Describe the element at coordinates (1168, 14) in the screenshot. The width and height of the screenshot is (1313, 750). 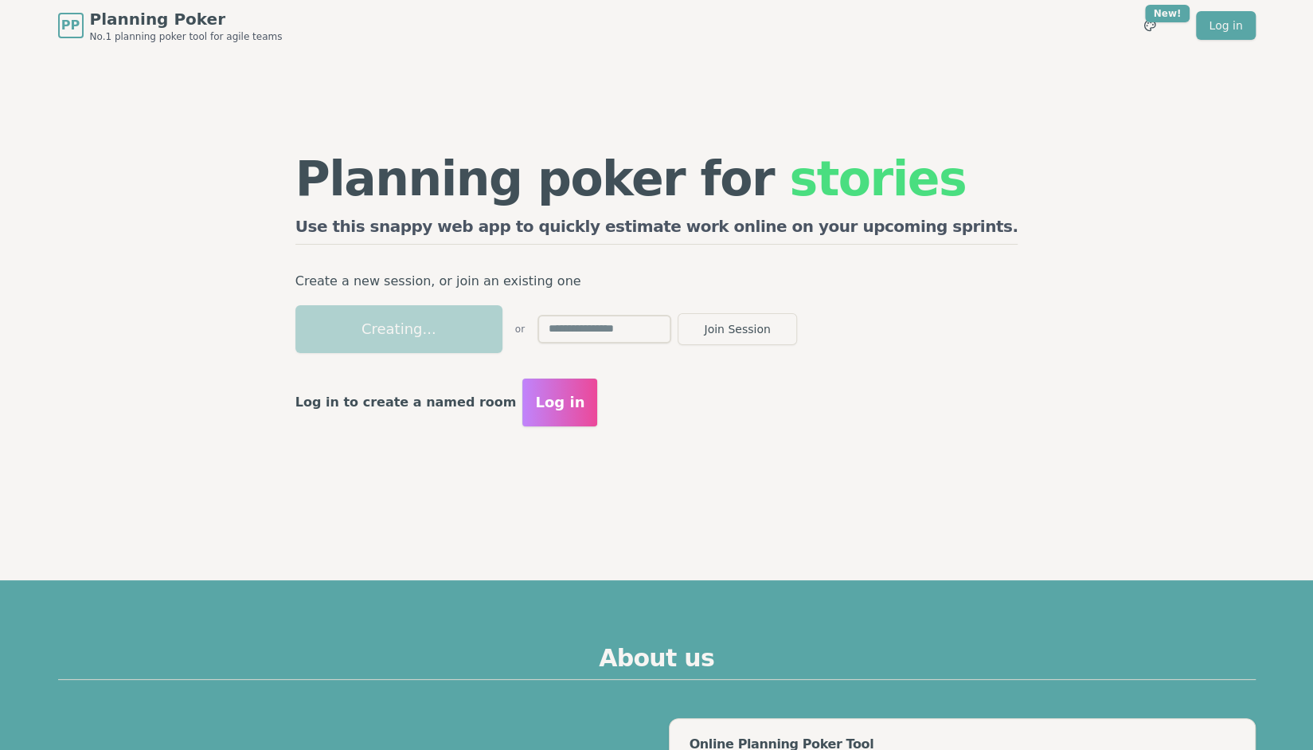
I see `div: New!` at that location.